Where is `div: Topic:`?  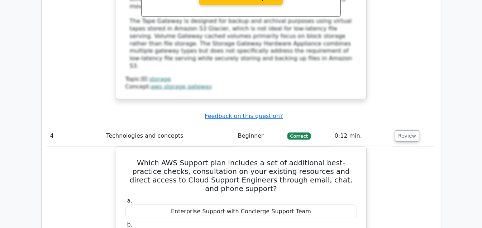 div: Topic: is located at coordinates (241, 79).